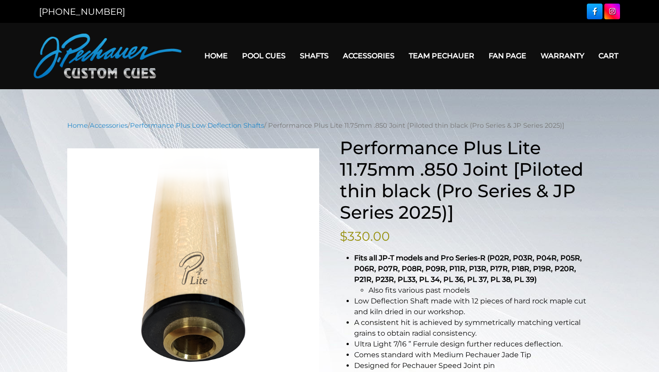 This screenshot has height=372, width=659. I want to click on li: Designed for Pechauer Speed Joint pin, so click(473, 366).